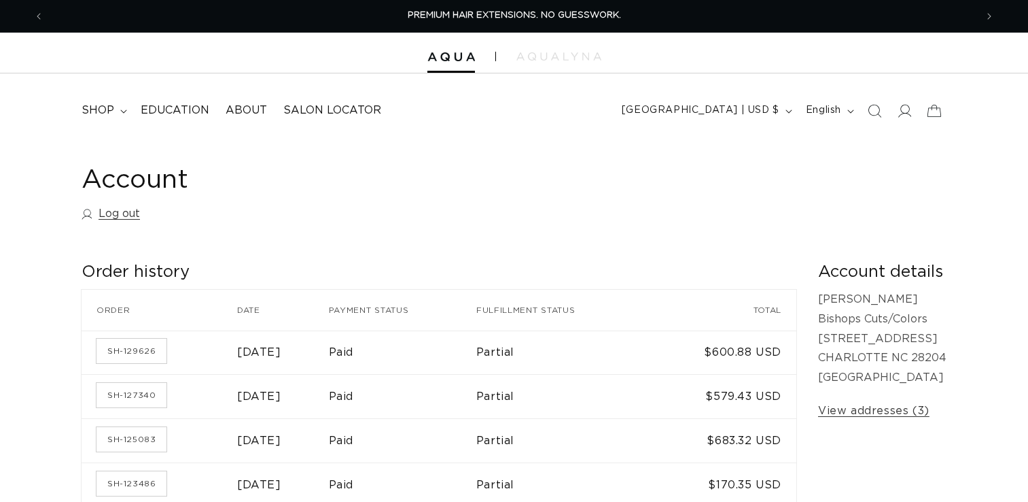 The image size is (1028, 502). I want to click on a: Log out, so click(111, 213).